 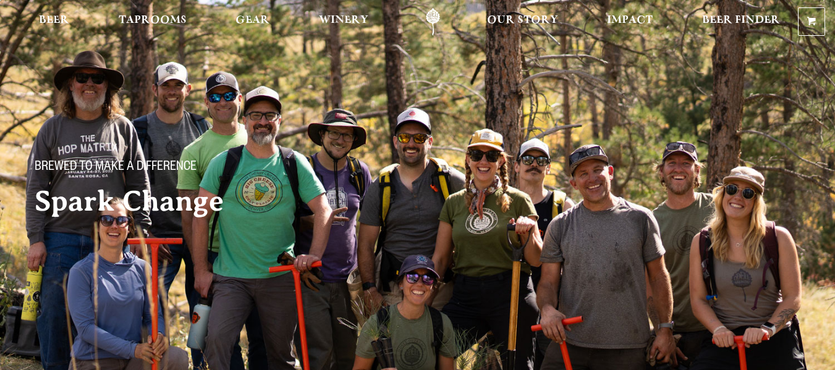 What do you see at coordinates (153, 20) in the screenshot?
I see `span: Taprooms` at bounding box center [153, 20].